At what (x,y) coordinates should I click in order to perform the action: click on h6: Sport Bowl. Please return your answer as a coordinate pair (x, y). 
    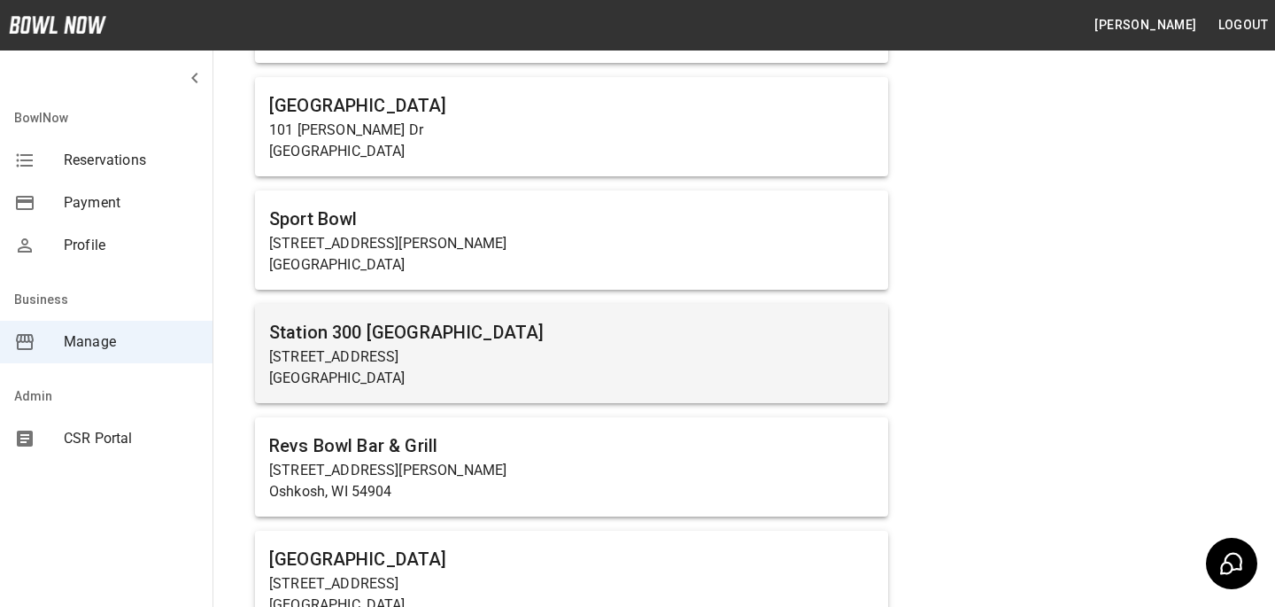
    Looking at the image, I should click on (571, 219).